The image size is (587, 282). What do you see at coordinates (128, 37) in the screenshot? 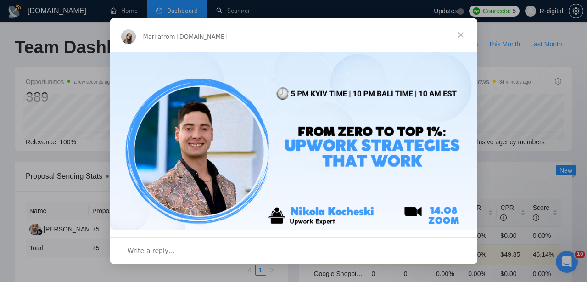
I see `img: Profile image for Mariia` at bounding box center [128, 37].